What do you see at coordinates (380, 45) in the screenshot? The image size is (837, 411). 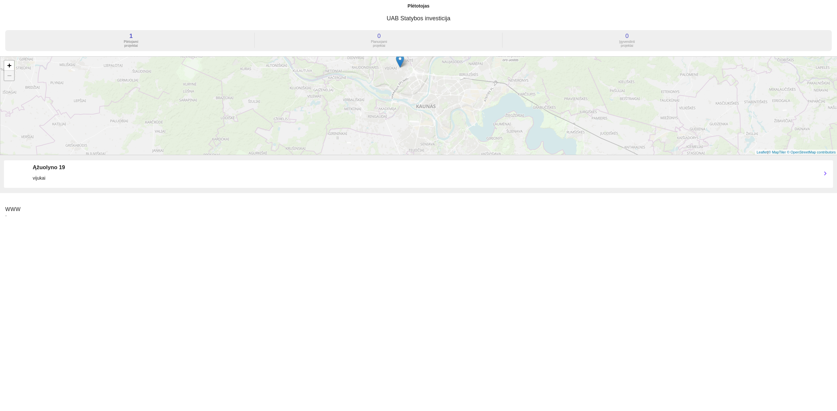 I see `a: 0 Planuojamiprojektai` at bounding box center [380, 45].